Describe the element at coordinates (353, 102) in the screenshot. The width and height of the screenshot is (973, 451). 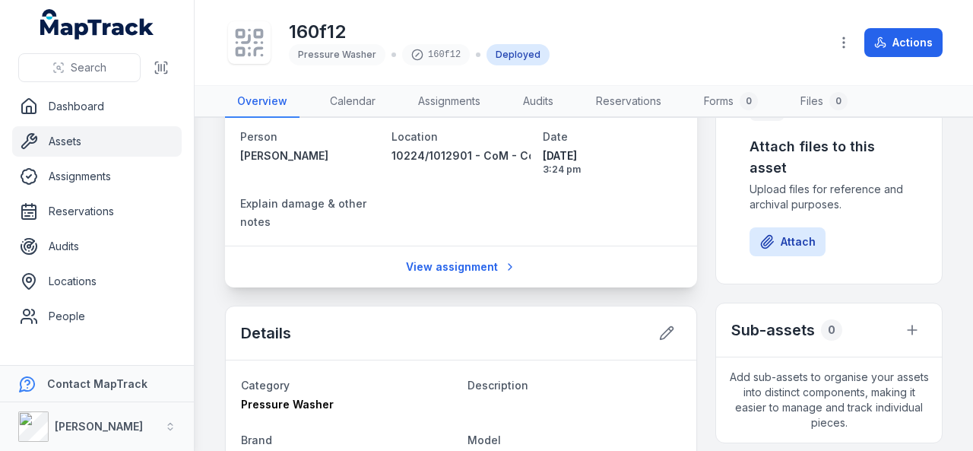
I see `a: Calendar` at that location.